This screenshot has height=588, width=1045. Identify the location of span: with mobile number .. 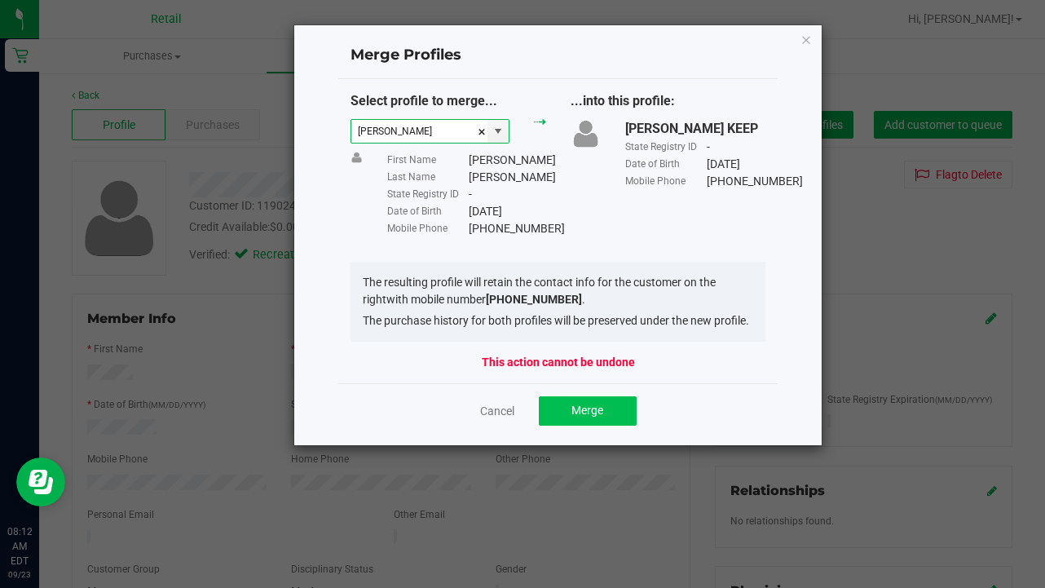
(486, 299).